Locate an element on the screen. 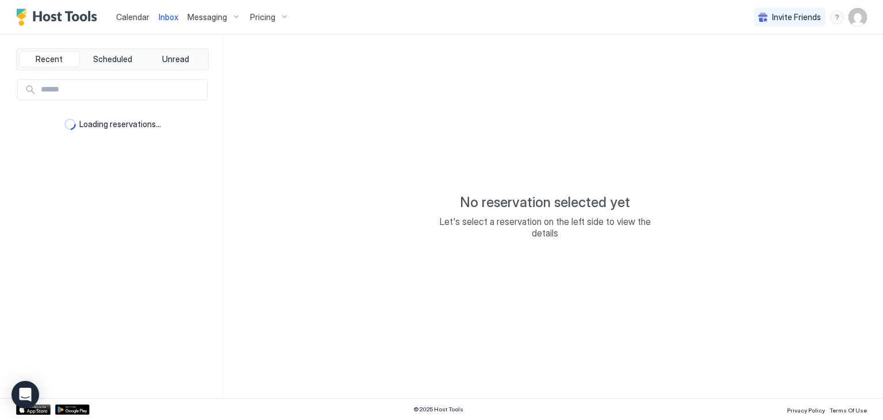 This screenshot has width=883, height=420. a: Terms Of Use is located at coordinates (848, 409).